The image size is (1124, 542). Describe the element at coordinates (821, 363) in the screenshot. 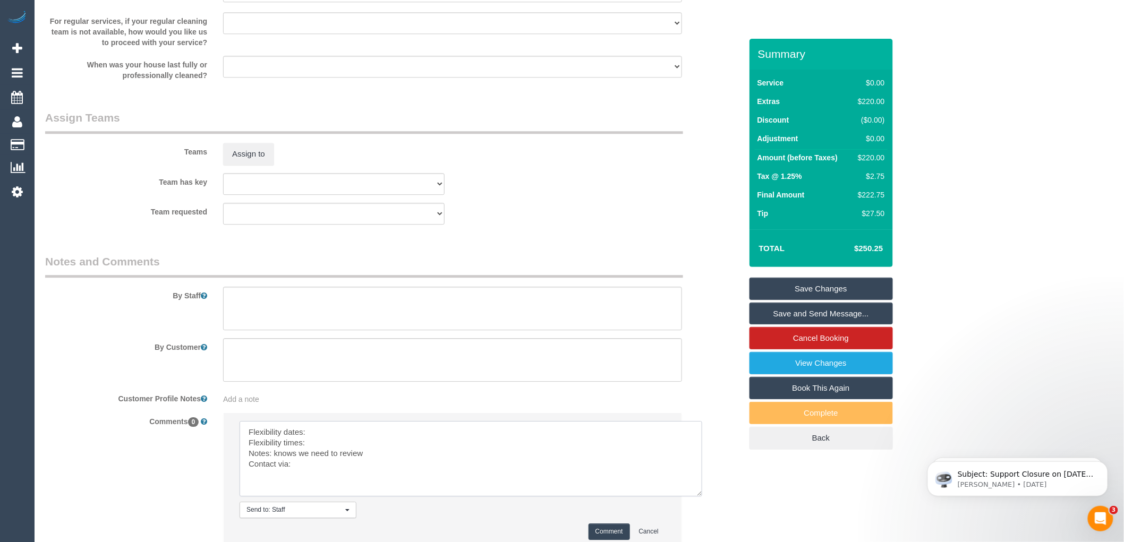

I see `a: View Changes` at that location.